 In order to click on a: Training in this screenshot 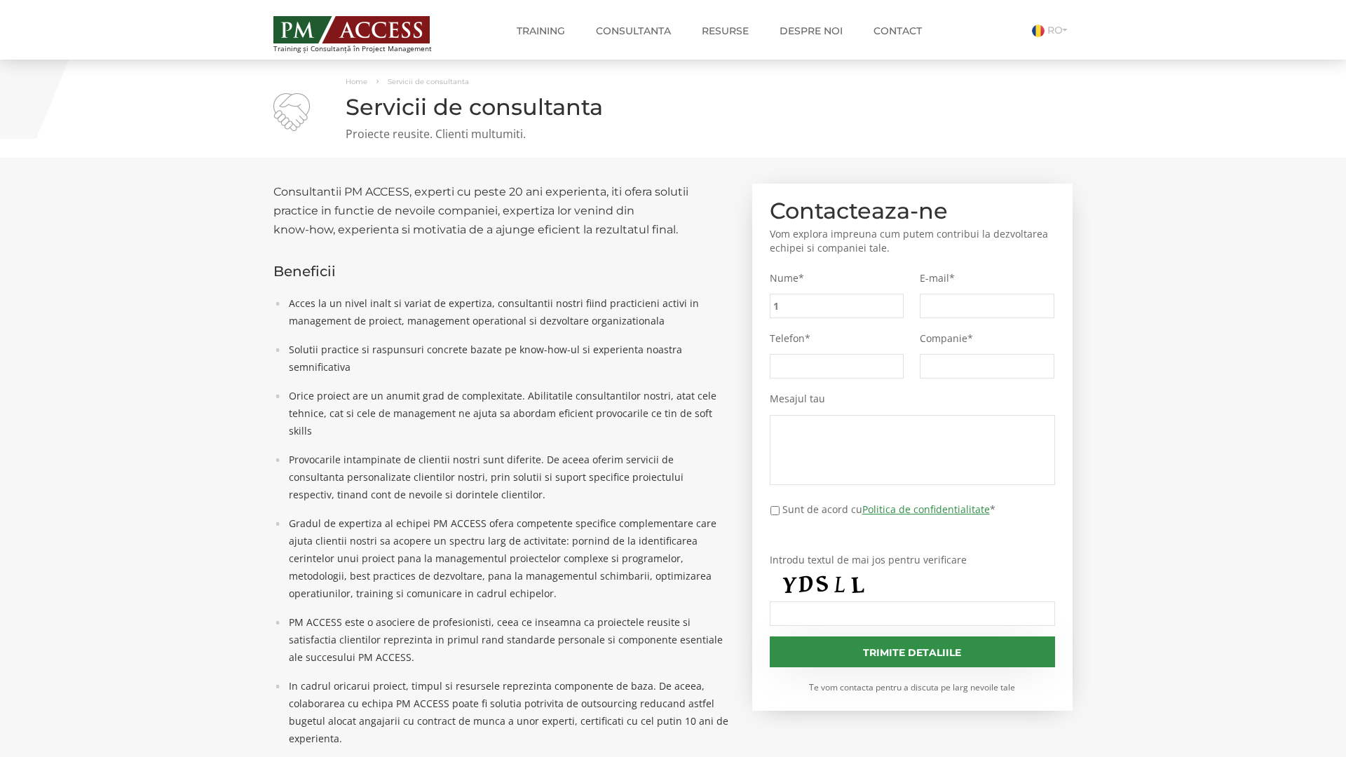, I will do `click(540, 31)`.